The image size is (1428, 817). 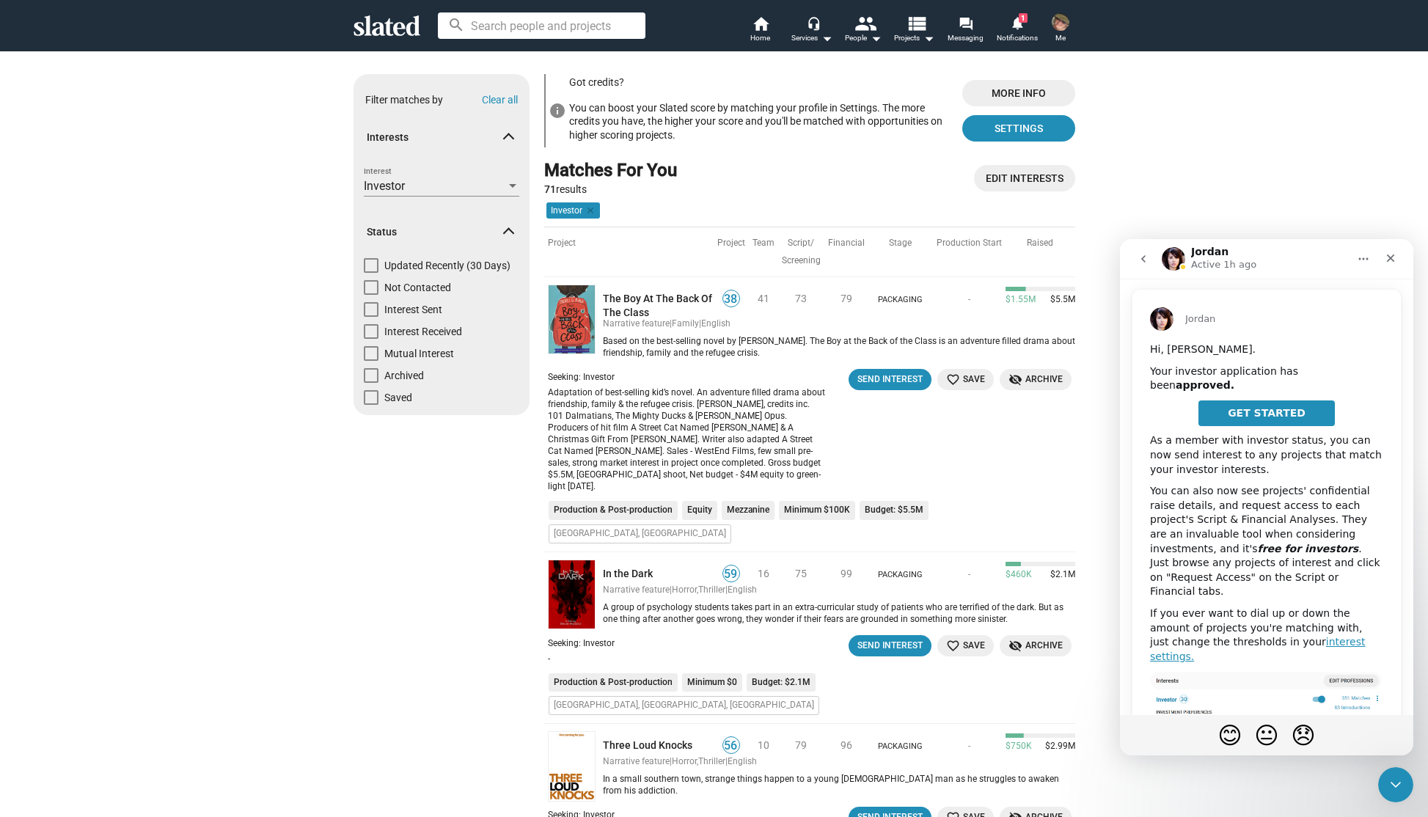 What do you see at coordinates (1025, 178) in the screenshot?
I see `span: Edit Interests` at bounding box center [1025, 178].